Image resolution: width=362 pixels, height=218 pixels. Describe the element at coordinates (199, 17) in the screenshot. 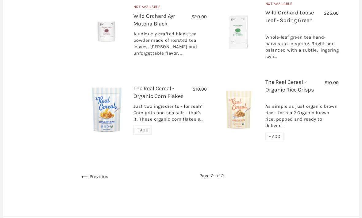

I see `span: $20.00` at that location.